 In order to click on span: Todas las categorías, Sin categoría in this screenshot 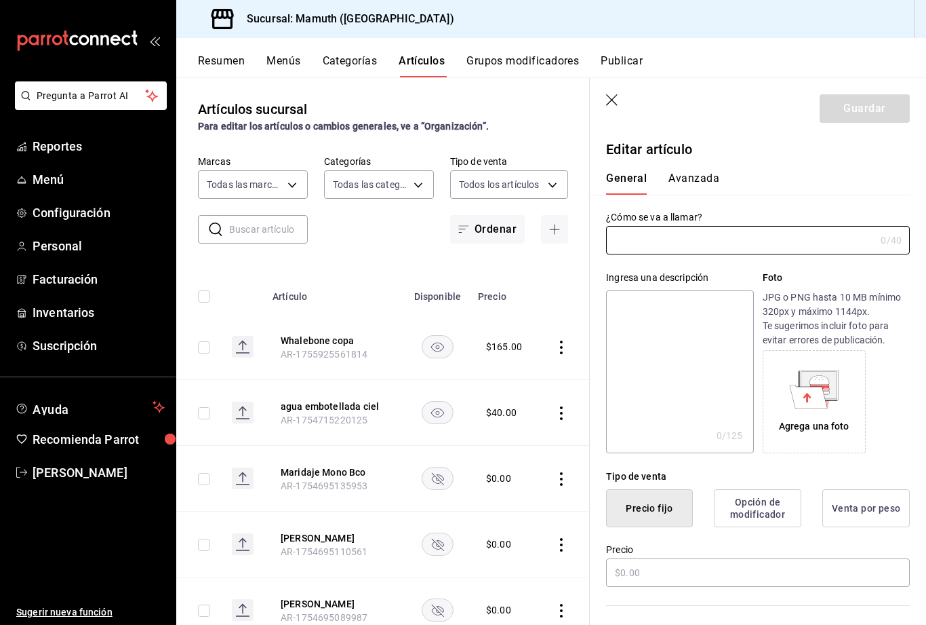, I will do `click(371, 184)`.